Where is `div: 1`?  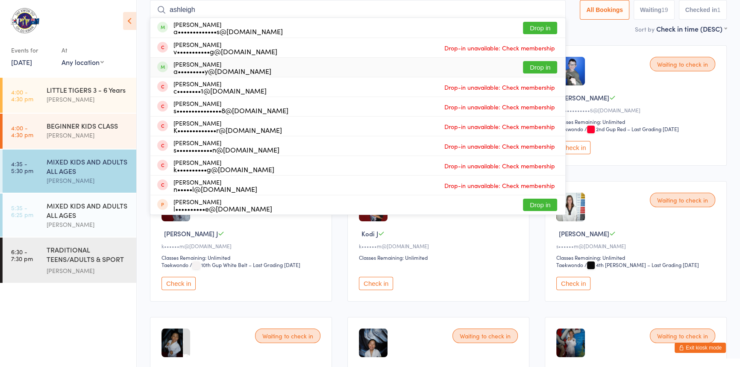 div: 1 is located at coordinates (719, 10).